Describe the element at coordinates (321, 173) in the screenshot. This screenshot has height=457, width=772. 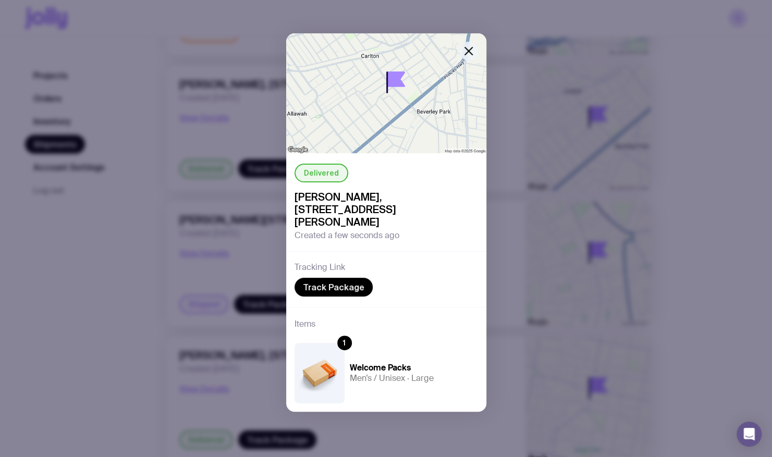
I see `div: Delivered` at that location.